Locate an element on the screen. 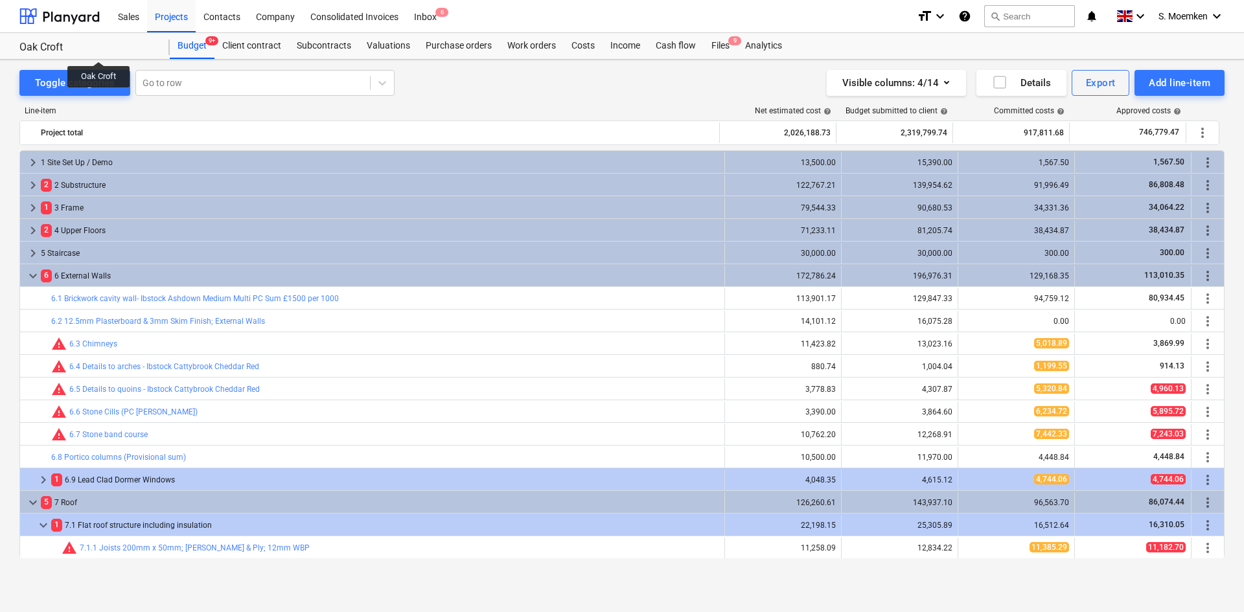 The height and width of the screenshot is (612, 1244). div: Costs is located at coordinates (583, 46).